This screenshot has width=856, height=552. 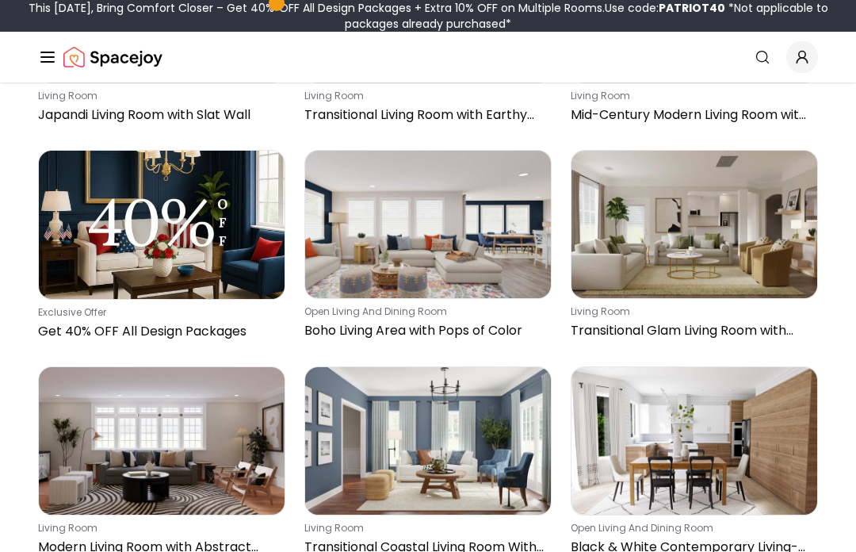 What do you see at coordinates (162, 441) in the screenshot?
I see `img: Modern Living Room with Abstract Pattern` at bounding box center [162, 441].